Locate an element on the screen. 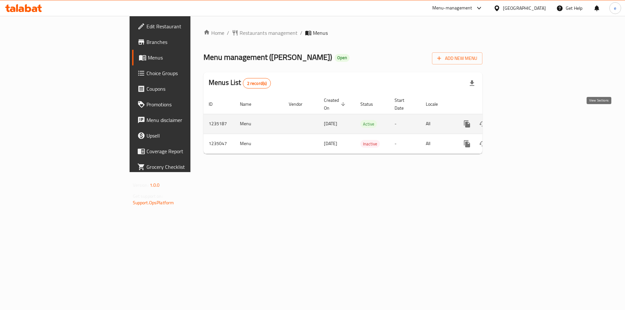 This screenshot has height=310, width=625. span: e is located at coordinates (615, 8).